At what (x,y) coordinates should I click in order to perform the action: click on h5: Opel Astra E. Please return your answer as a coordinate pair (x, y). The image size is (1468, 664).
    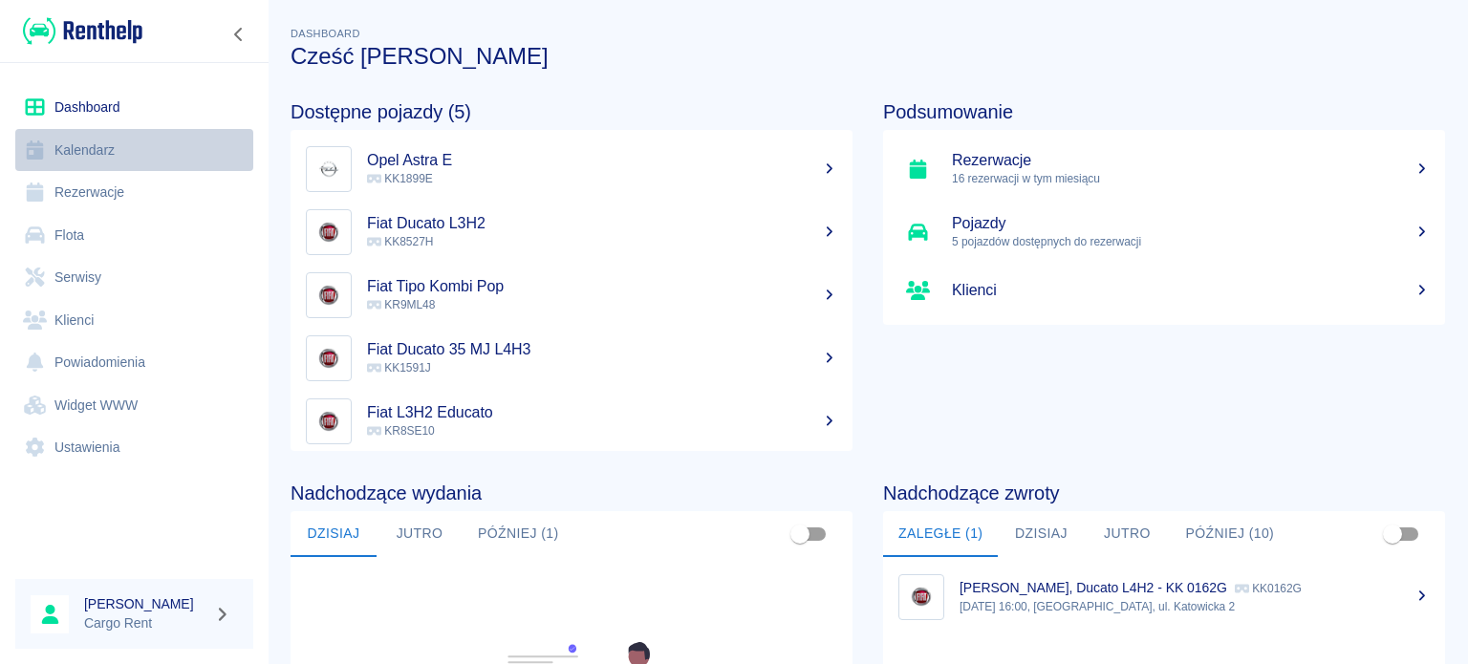
    Looking at the image, I should click on (602, 161).